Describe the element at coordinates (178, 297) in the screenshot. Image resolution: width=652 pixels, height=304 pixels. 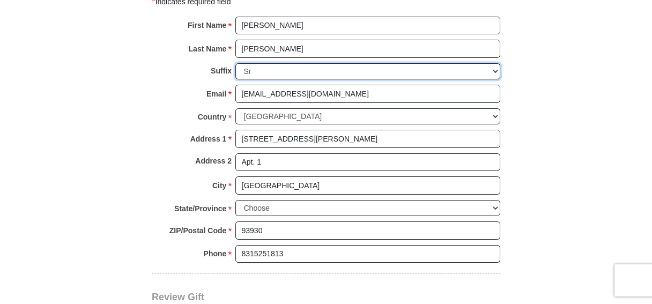
I see `span: Review Gift` at that location.